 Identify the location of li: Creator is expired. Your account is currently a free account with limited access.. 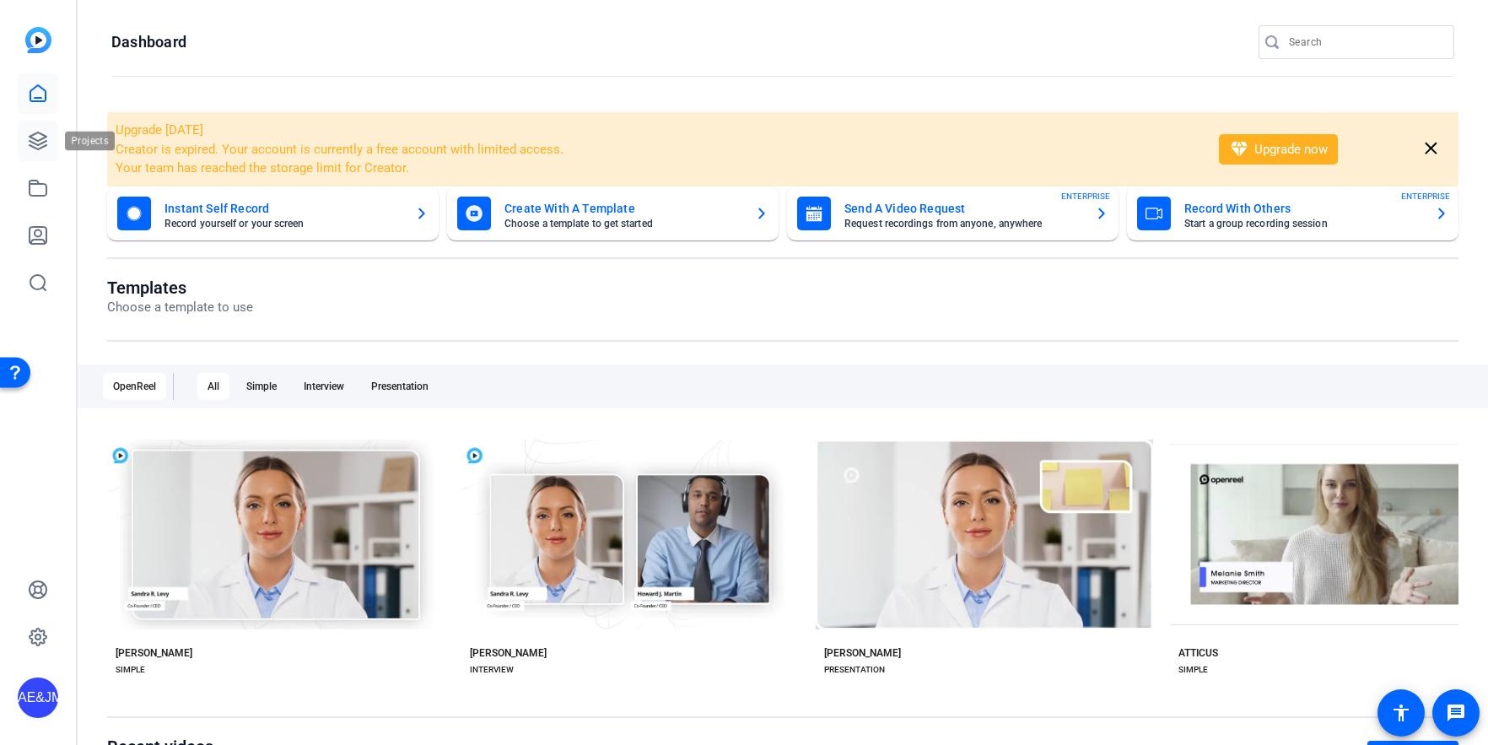
(656, 149).